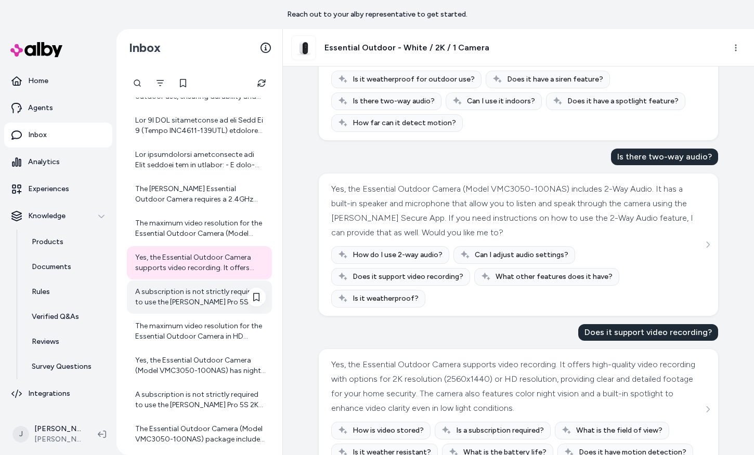 Image resolution: width=754 pixels, height=455 pixels. What do you see at coordinates (38, 81) in the screenshot?
I see `p: Home` at bounding box center [38, 81].